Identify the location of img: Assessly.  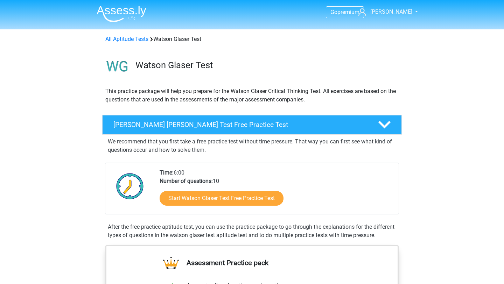
(121, 14).